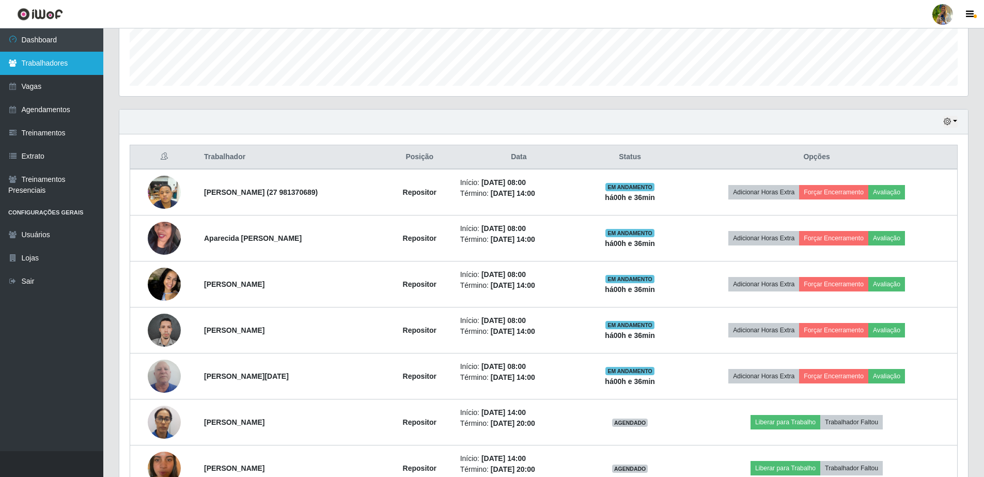 This screenshot has height=477, width=984. Describe the element at coordinates (419, 157) in the screenshot. I see `th: Posição` at that location.